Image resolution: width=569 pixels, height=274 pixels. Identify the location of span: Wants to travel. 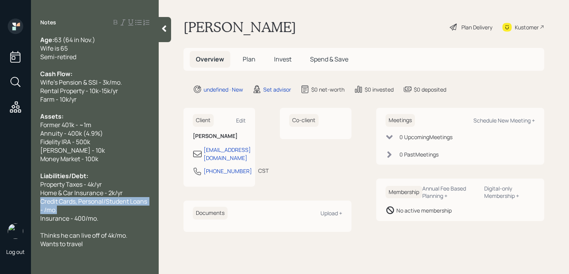
(62, 244).